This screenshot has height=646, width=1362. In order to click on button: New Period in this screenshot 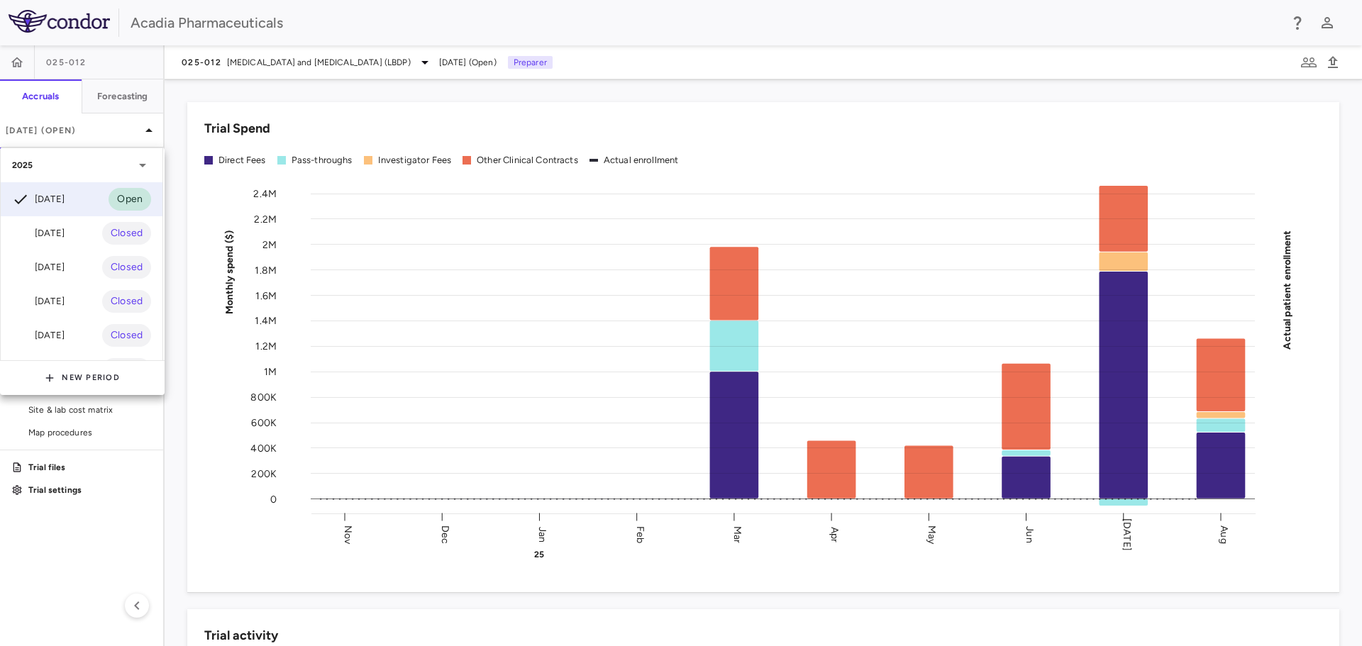, I will do `click(82, 378)`.